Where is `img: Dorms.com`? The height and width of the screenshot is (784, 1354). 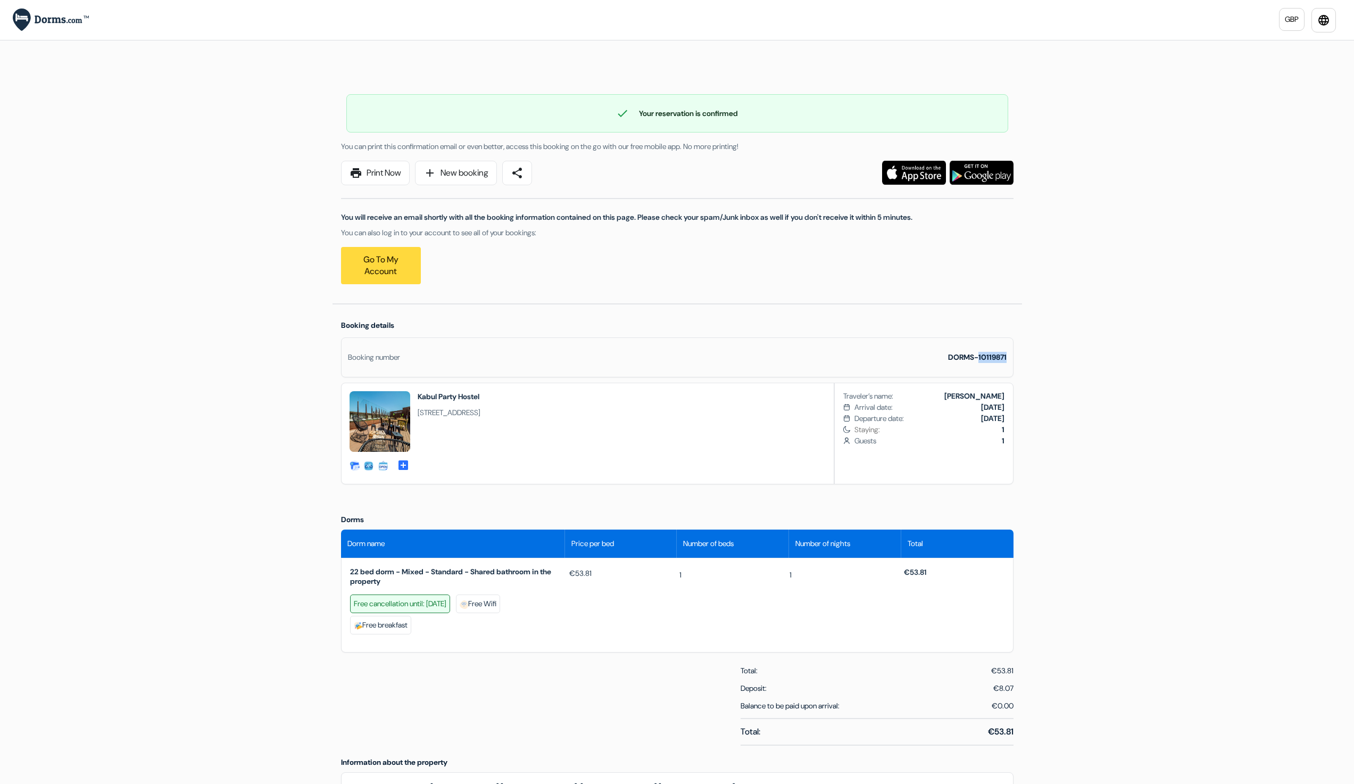 img: Dorms.com is located at coordinates (51, 20).